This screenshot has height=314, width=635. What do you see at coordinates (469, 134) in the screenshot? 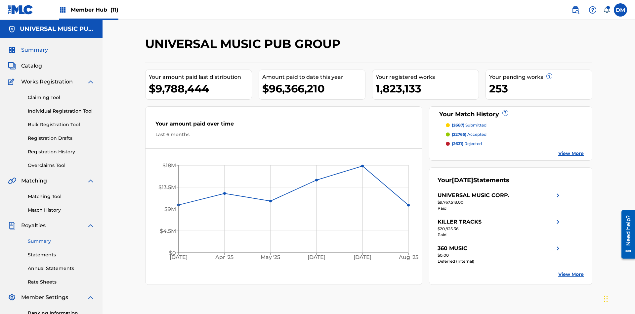
I see `p: accepted` at bounding box center [469, 134].